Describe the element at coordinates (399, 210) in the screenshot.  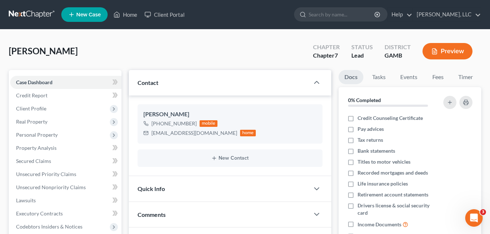
I see `span: Drivers license & social security card` at that location.